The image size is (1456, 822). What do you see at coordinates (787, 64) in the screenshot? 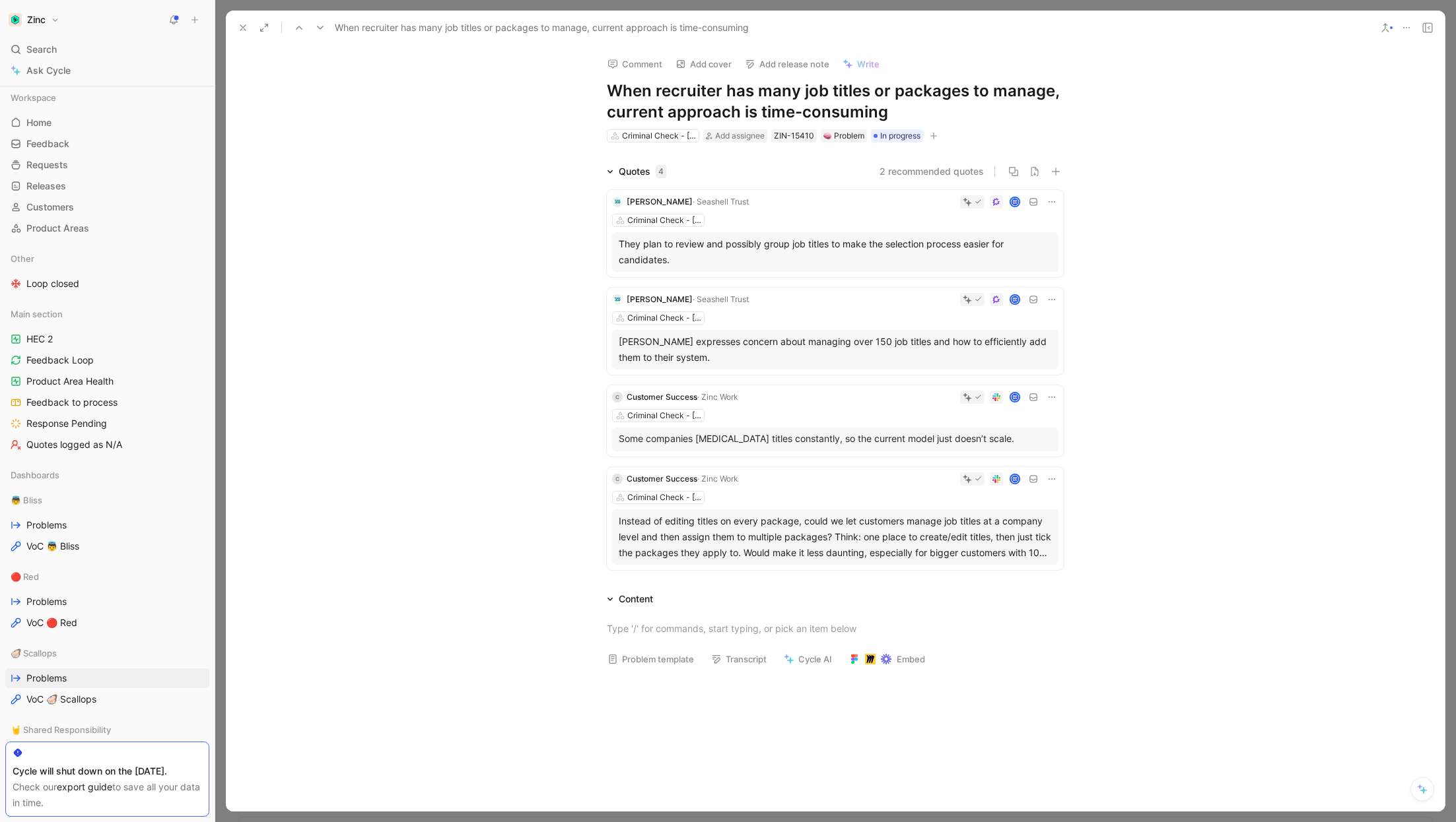
I see `button: Add release note` at bounding box center [787, 64].